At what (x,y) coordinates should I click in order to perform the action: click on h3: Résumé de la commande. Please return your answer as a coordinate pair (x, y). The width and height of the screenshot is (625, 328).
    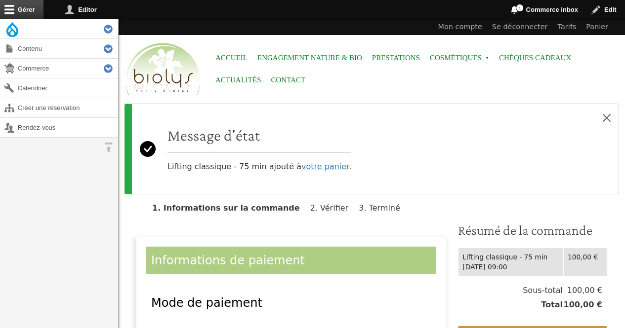
    Looking at the image, I should click on (532, 231).